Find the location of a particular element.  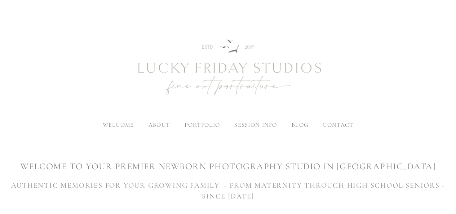

label: session info is located at coordinates (256, 125).